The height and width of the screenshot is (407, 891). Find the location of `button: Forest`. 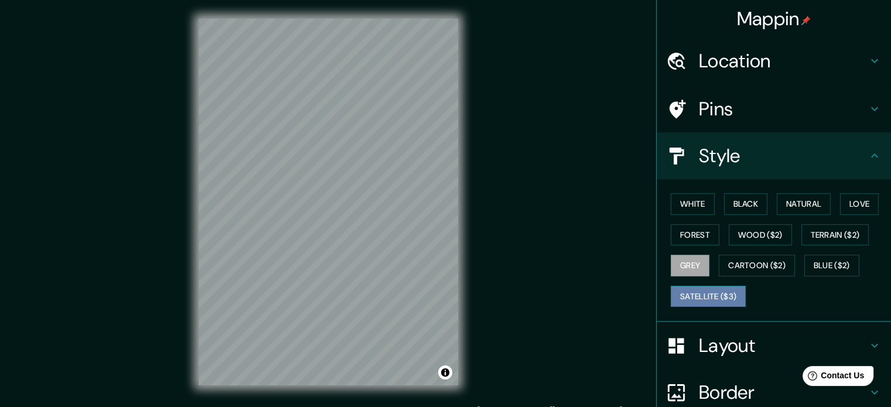

button: Forest is located at coordinates (695, 235).